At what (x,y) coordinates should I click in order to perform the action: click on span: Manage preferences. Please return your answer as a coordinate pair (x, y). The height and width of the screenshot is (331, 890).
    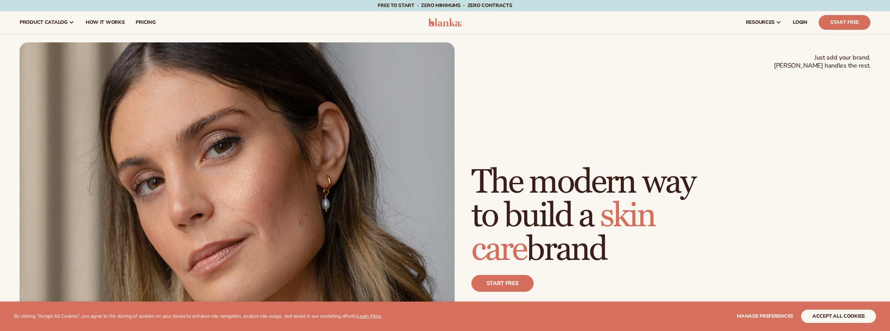
    Looking at the image, I should click on (765, 316).